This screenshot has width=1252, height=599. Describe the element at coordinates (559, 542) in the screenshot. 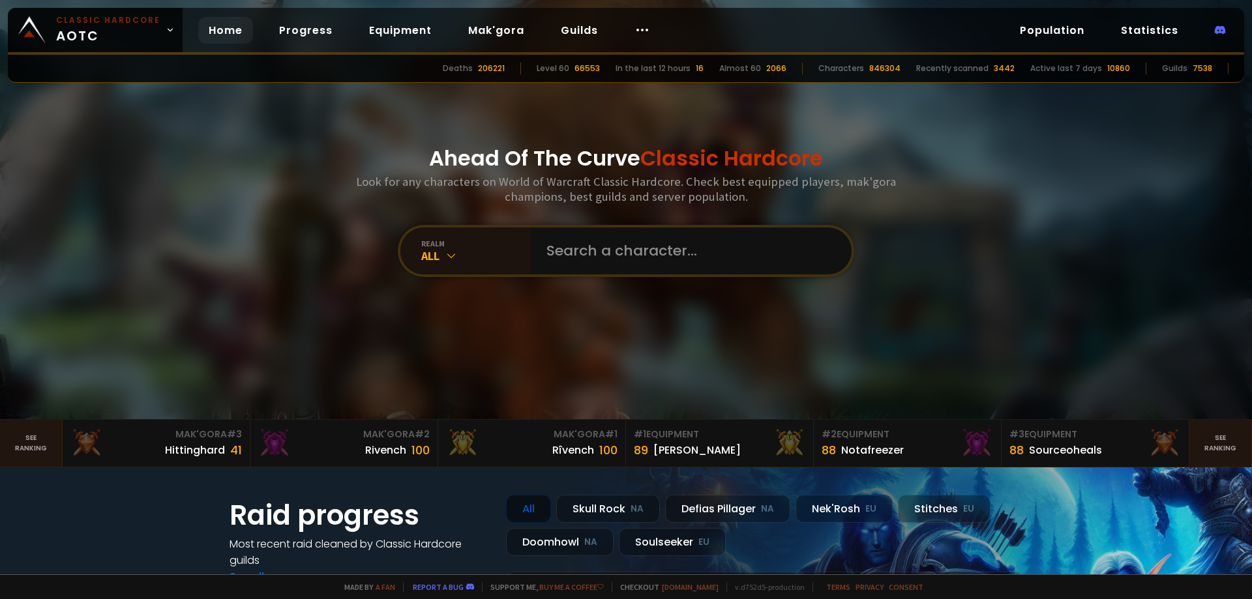

I see `div: Doomhowl` at that location.